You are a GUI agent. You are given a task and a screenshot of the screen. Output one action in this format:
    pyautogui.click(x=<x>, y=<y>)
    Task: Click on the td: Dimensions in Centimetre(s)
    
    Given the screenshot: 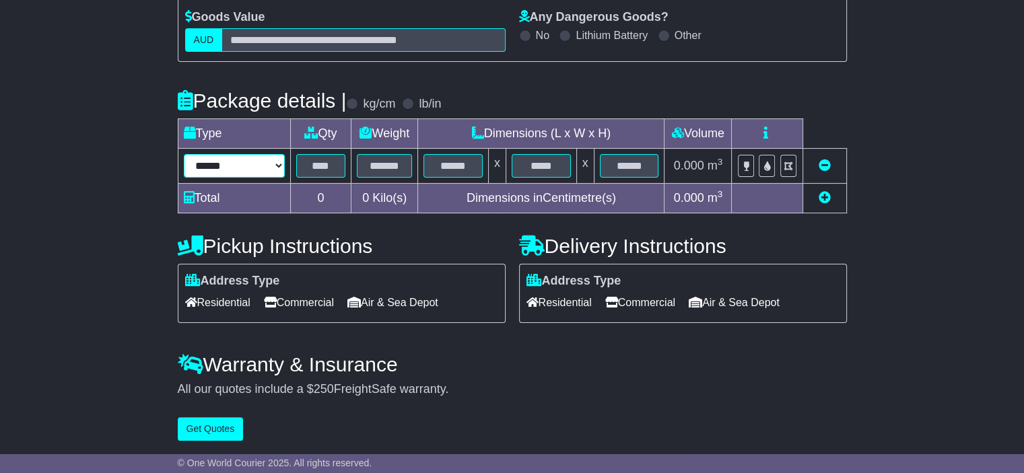 What is the action you would take?
    pyautogui.click(x=541, y=199)
    